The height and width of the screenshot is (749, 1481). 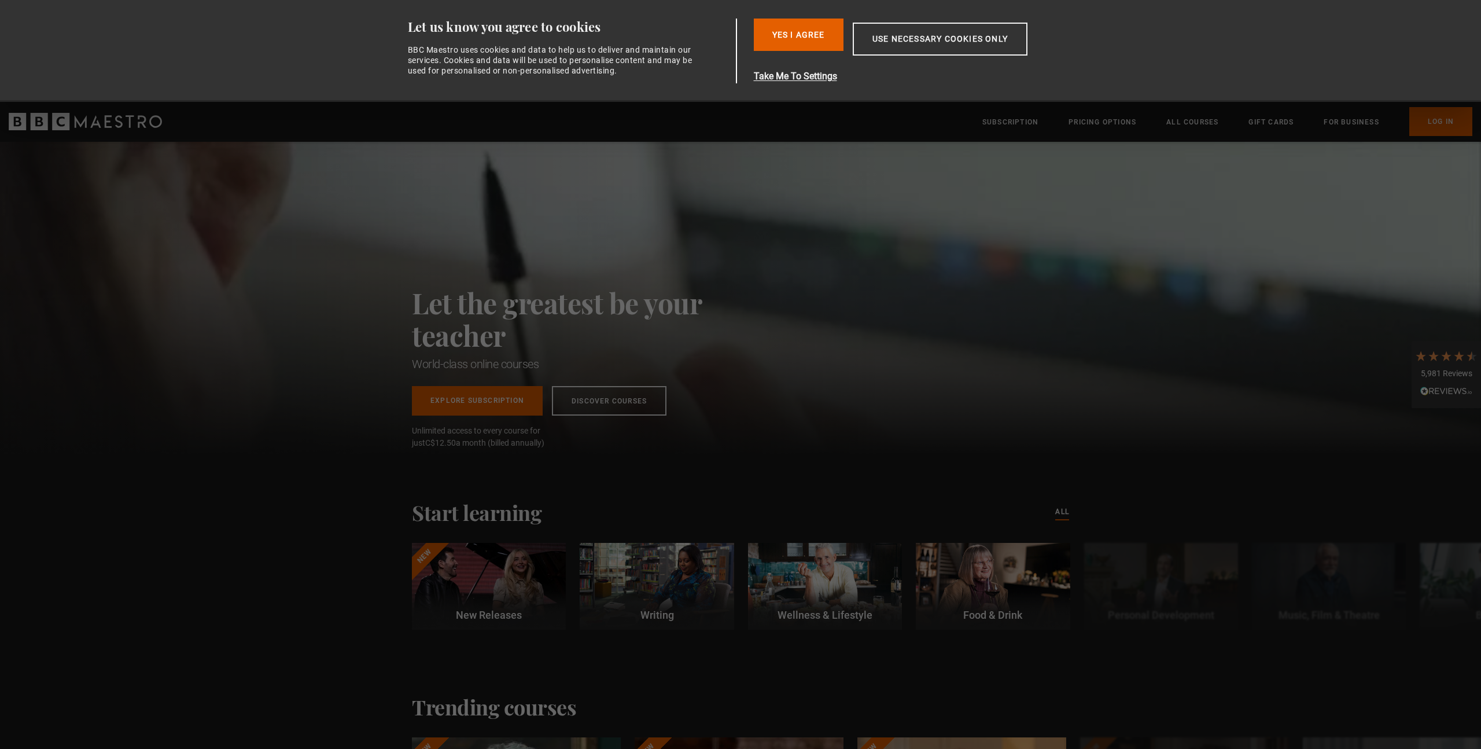 I want to click on div: REVIEWS.io, so click(x=1446, y=391).